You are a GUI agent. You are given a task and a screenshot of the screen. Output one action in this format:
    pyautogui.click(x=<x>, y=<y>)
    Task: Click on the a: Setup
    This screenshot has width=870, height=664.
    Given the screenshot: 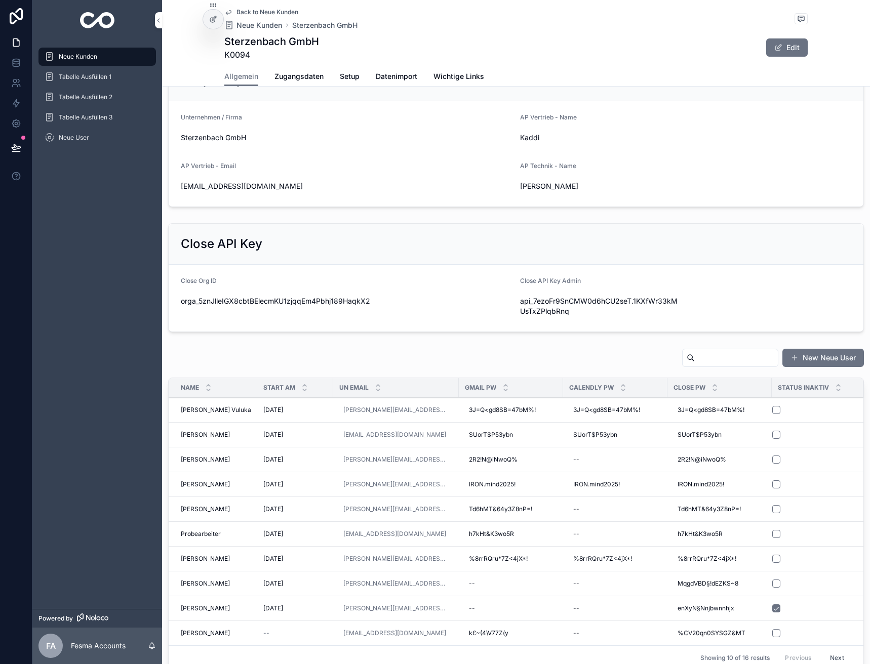 What is the action you would take?
    pyautogui.click(x=349, y=77)
    